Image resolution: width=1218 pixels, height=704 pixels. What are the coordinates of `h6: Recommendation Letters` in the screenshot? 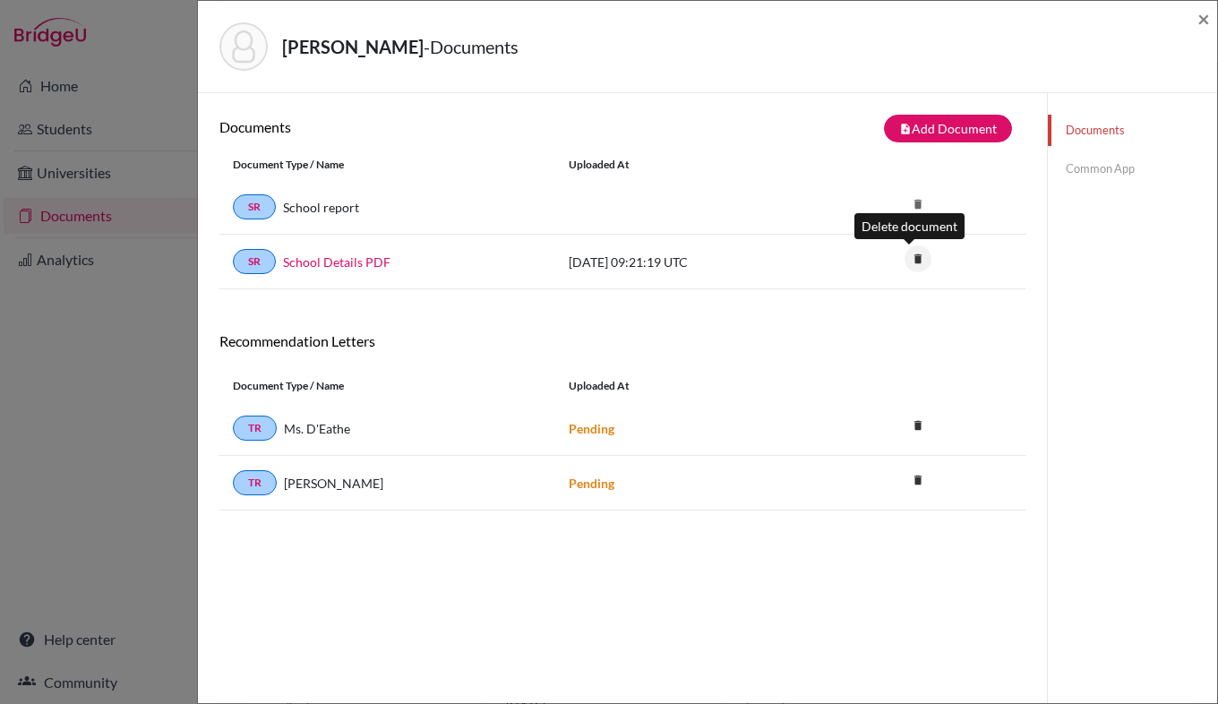 It's located at (623, 340).